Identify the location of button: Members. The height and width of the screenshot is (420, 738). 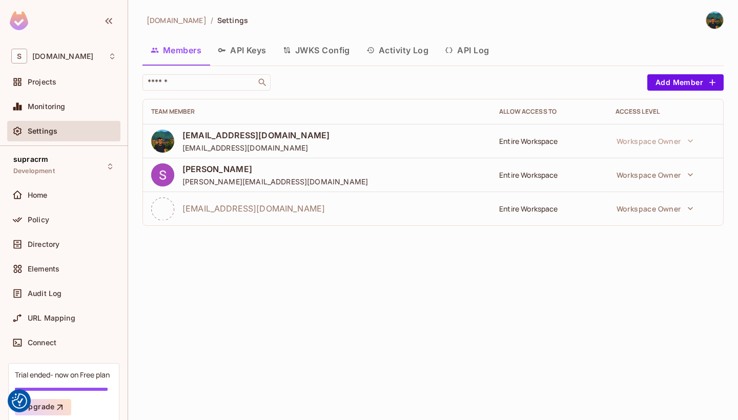
(176, 50).